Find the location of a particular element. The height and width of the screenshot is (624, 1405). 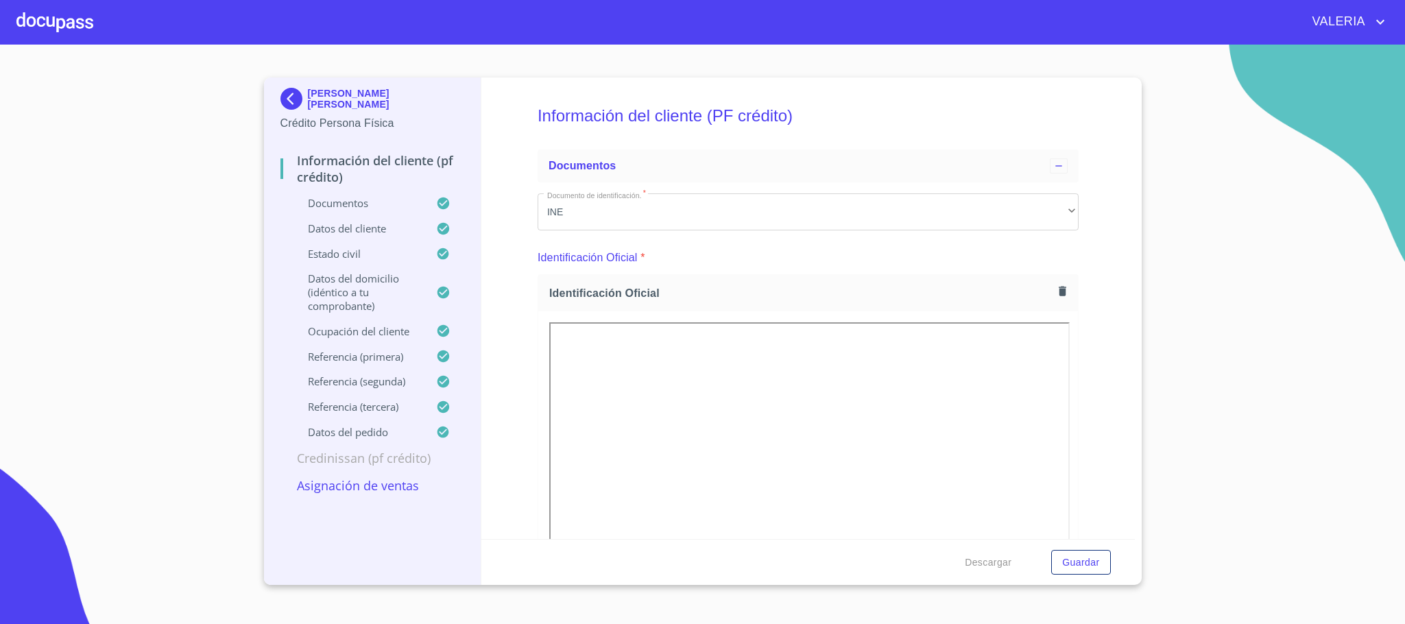

span: Identificación Oficial is located at coordinates (801, 293).